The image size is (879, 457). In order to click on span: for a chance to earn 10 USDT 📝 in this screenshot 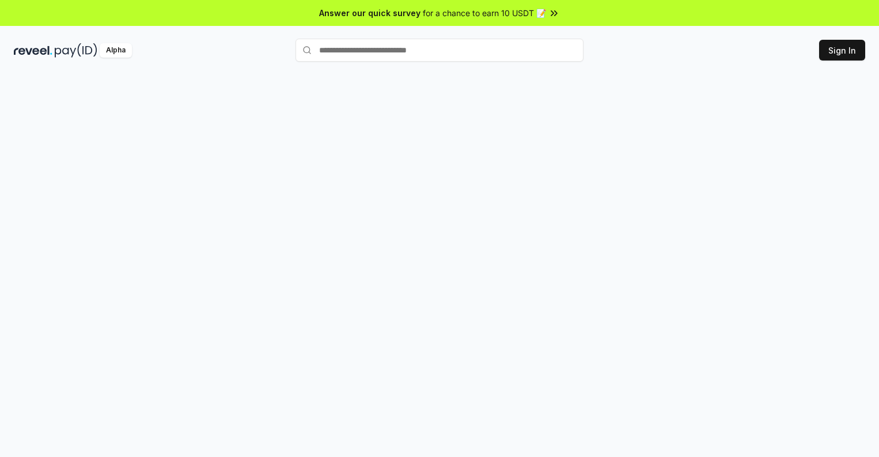, I will do `click(484, 13)`.